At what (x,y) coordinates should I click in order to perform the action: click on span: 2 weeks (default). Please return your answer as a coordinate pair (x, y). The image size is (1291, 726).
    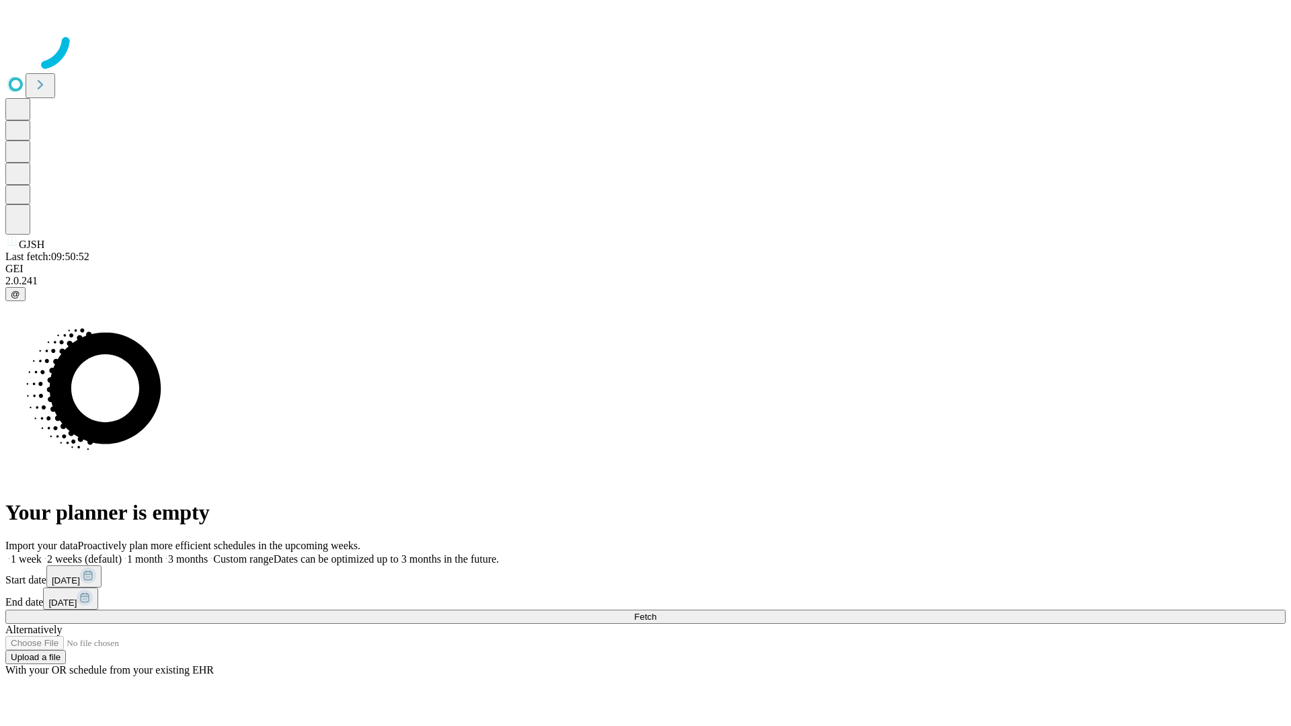
    Looking at the image, I should click on (84, 559).